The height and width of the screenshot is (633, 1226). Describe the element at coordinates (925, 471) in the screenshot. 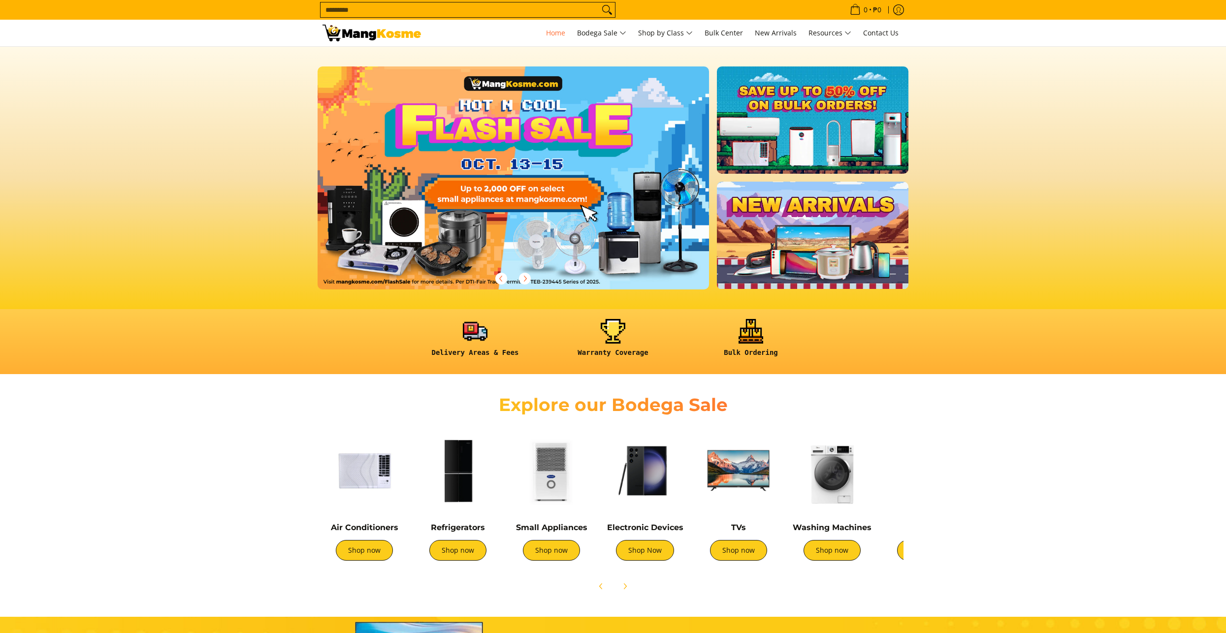

I see `a: Cookers` at that location.